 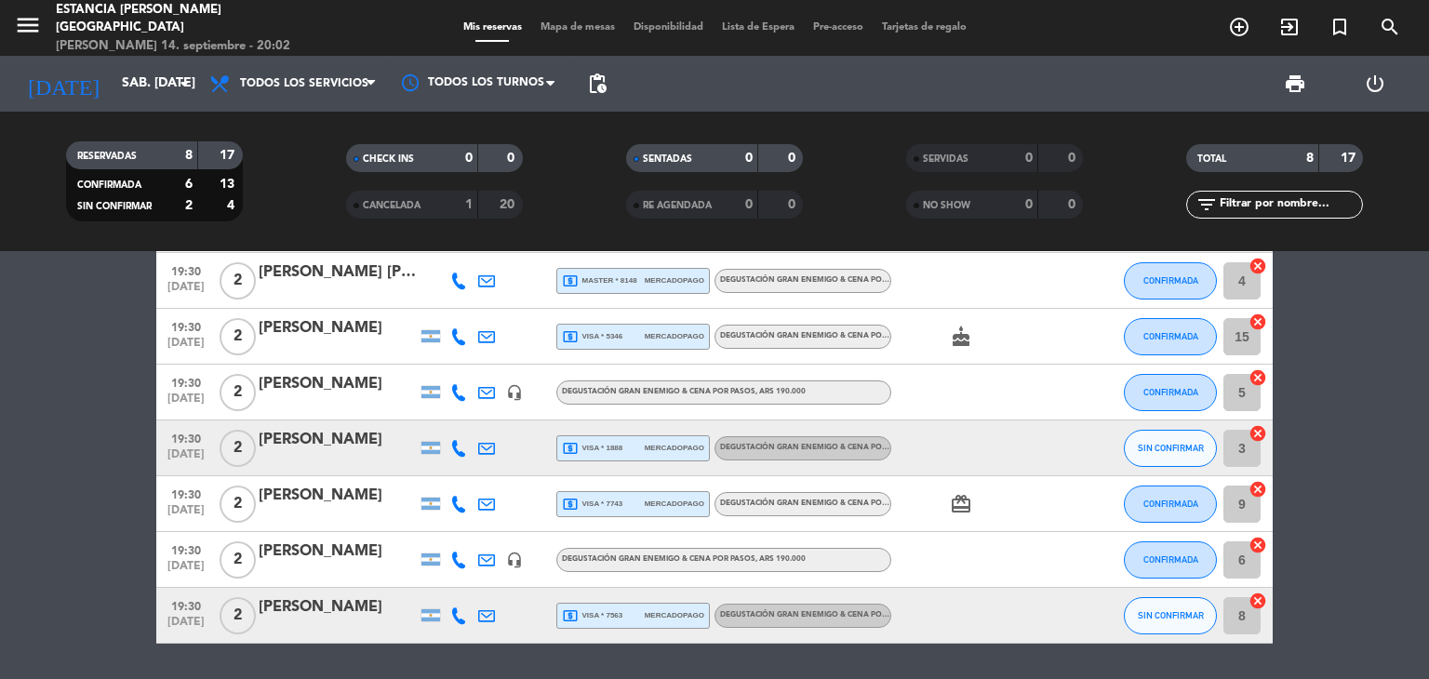 What do you see at coordinates (304, 84) in the screenshot?
I see `span: Todos los servicios` at bounding box center [304, 84].